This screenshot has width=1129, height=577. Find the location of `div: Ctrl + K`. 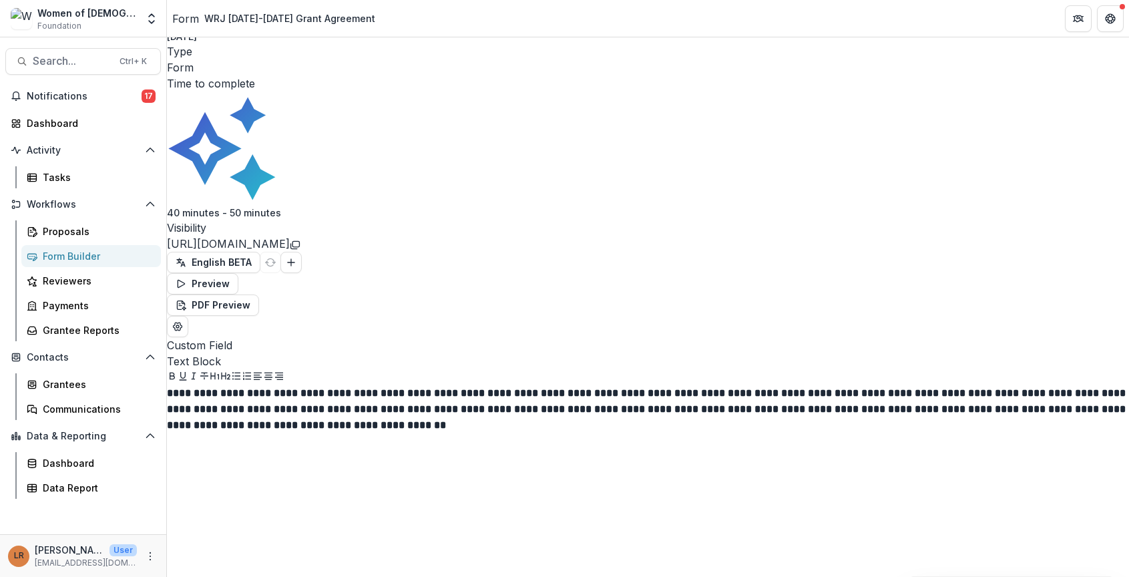

div: Ctrl + K is located at coordinates (133, 61).